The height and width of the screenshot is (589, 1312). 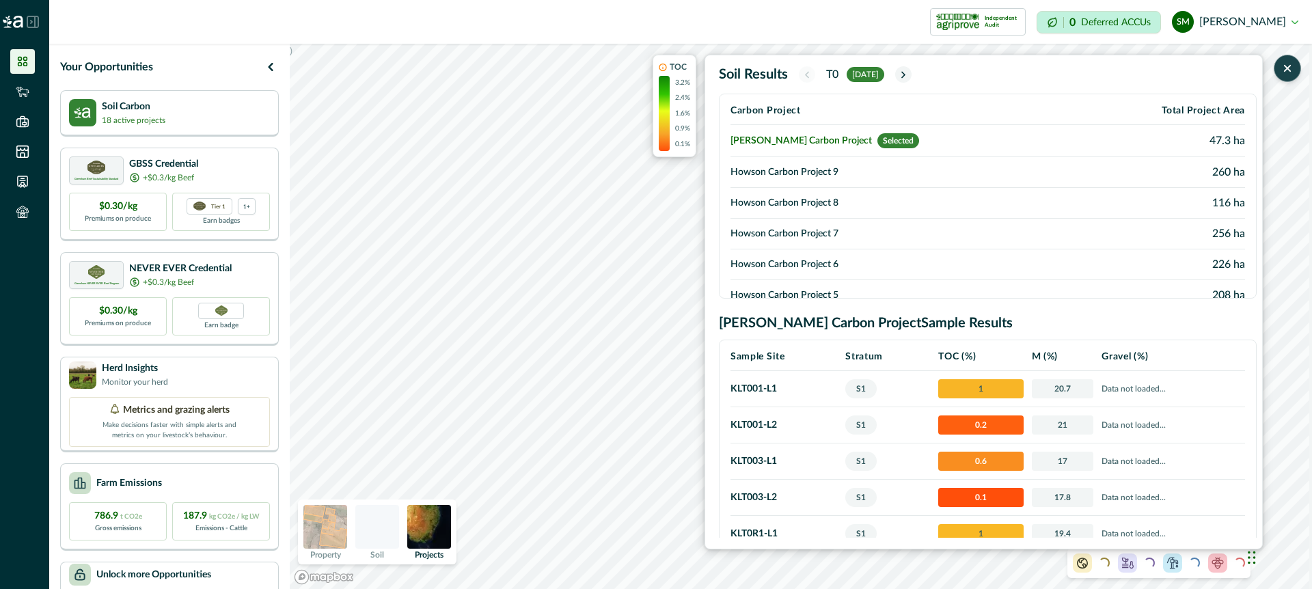 I want to click on p: 187.9, so click(x=221, y=516).